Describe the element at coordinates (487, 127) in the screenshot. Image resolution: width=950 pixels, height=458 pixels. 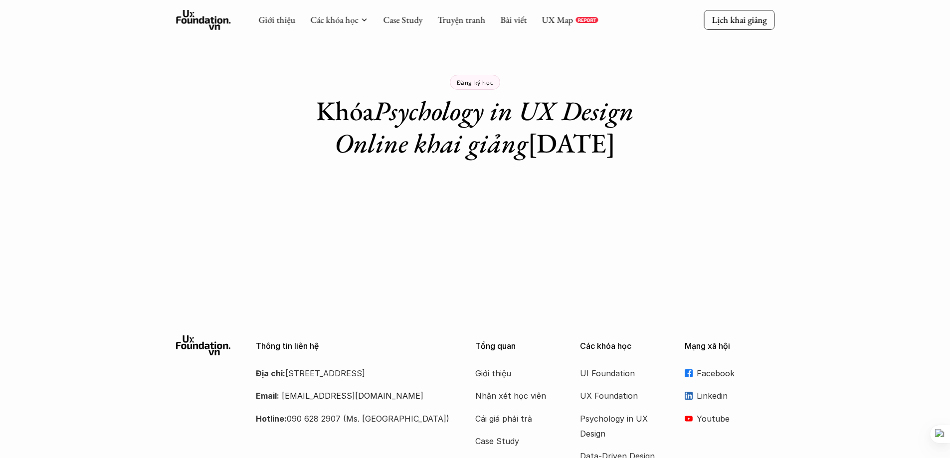
I see `em: Psychology in UX Design Online khai giảng` at that location.